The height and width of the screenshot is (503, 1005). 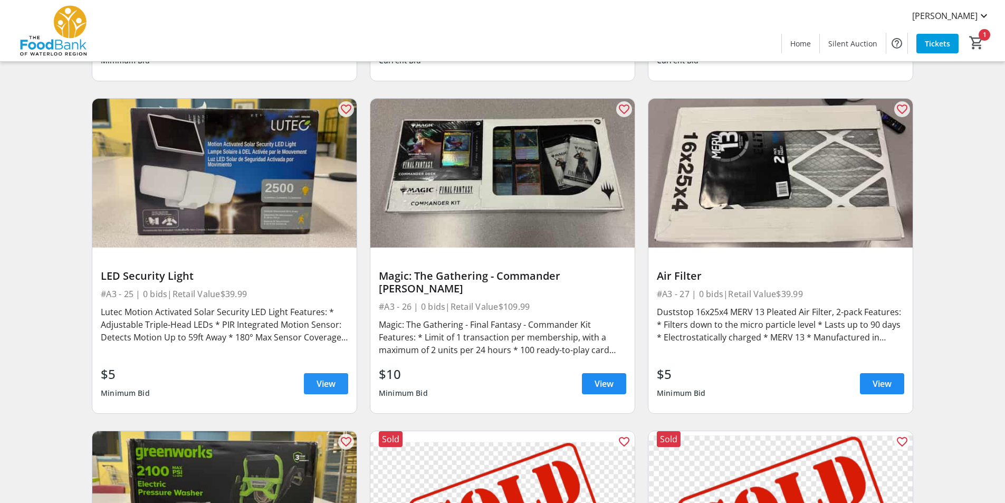 What do you see at coordinates (224, 325) in the screenshot?
I see `div: Lutec Motion Activated Solar Security LED Light Features: * Adjustable Triple-Head LEDs * PIR Int...` at bounding box center [224, 325].